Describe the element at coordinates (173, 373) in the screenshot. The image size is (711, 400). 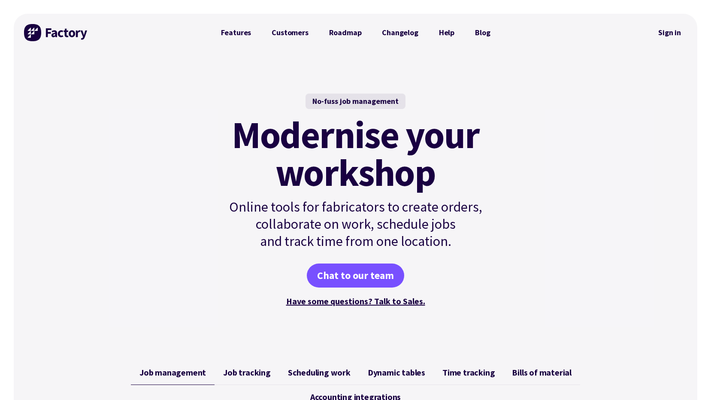
I see `span: Job management` at that location.